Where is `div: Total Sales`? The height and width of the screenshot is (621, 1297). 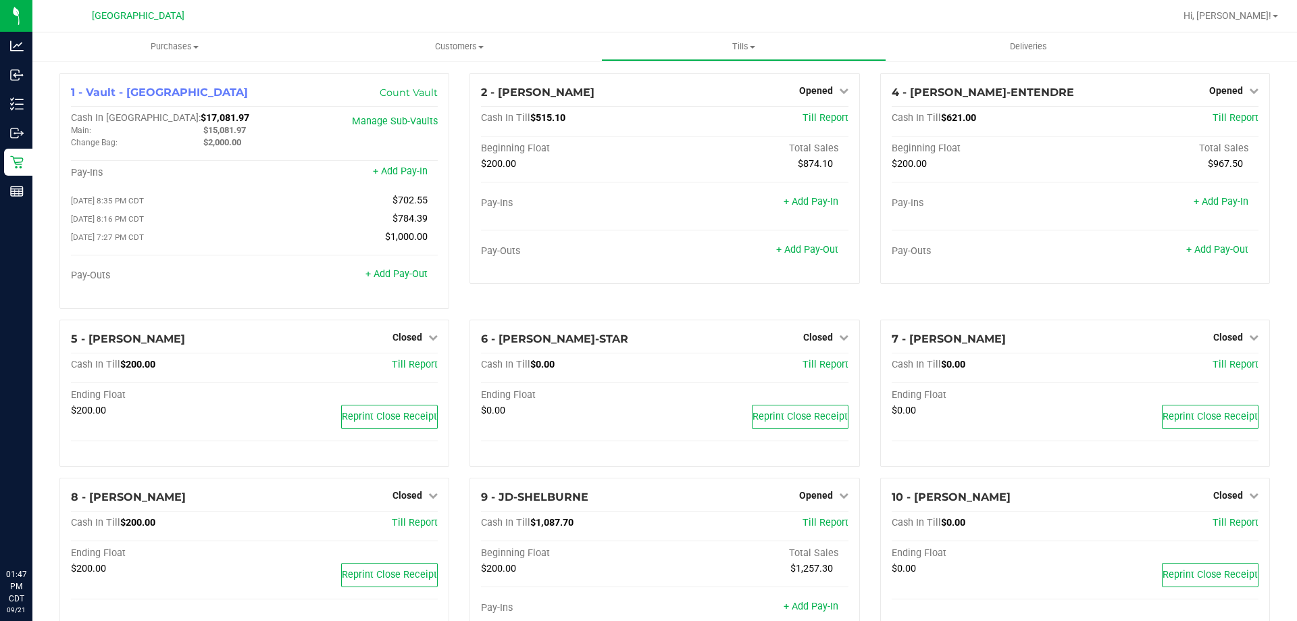 div: Total Sales is located at coordinates (757, 553).